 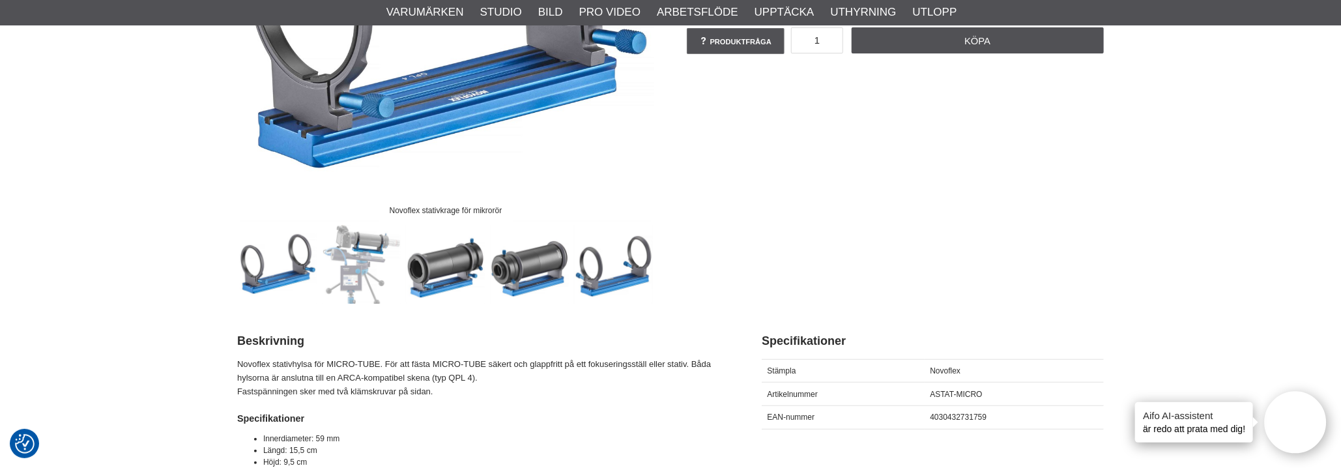 What do you see at coordinates (362, 264) in the screenshot?
I see `img: Stativfäste för mikrorör` at bounding box center [362, 264].